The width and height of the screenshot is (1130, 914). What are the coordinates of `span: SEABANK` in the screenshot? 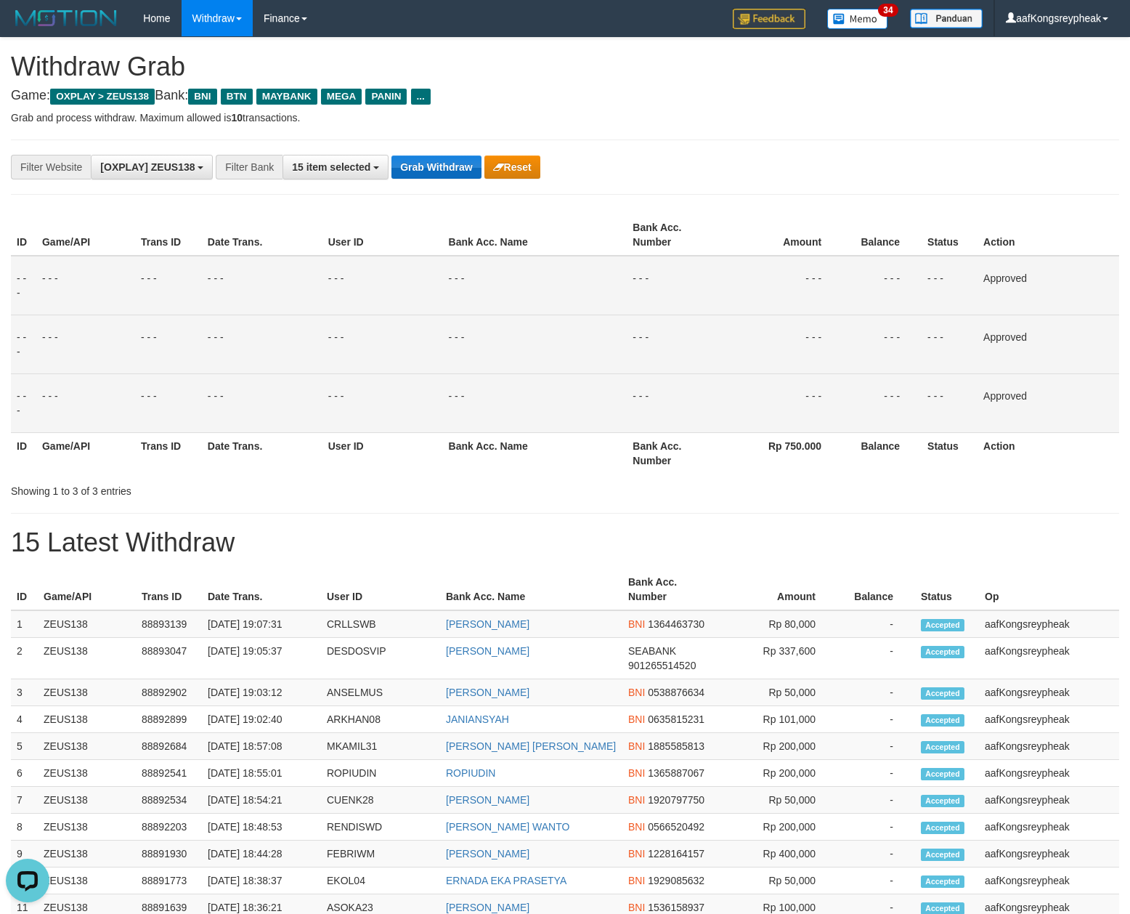 It's located at (652, 651).